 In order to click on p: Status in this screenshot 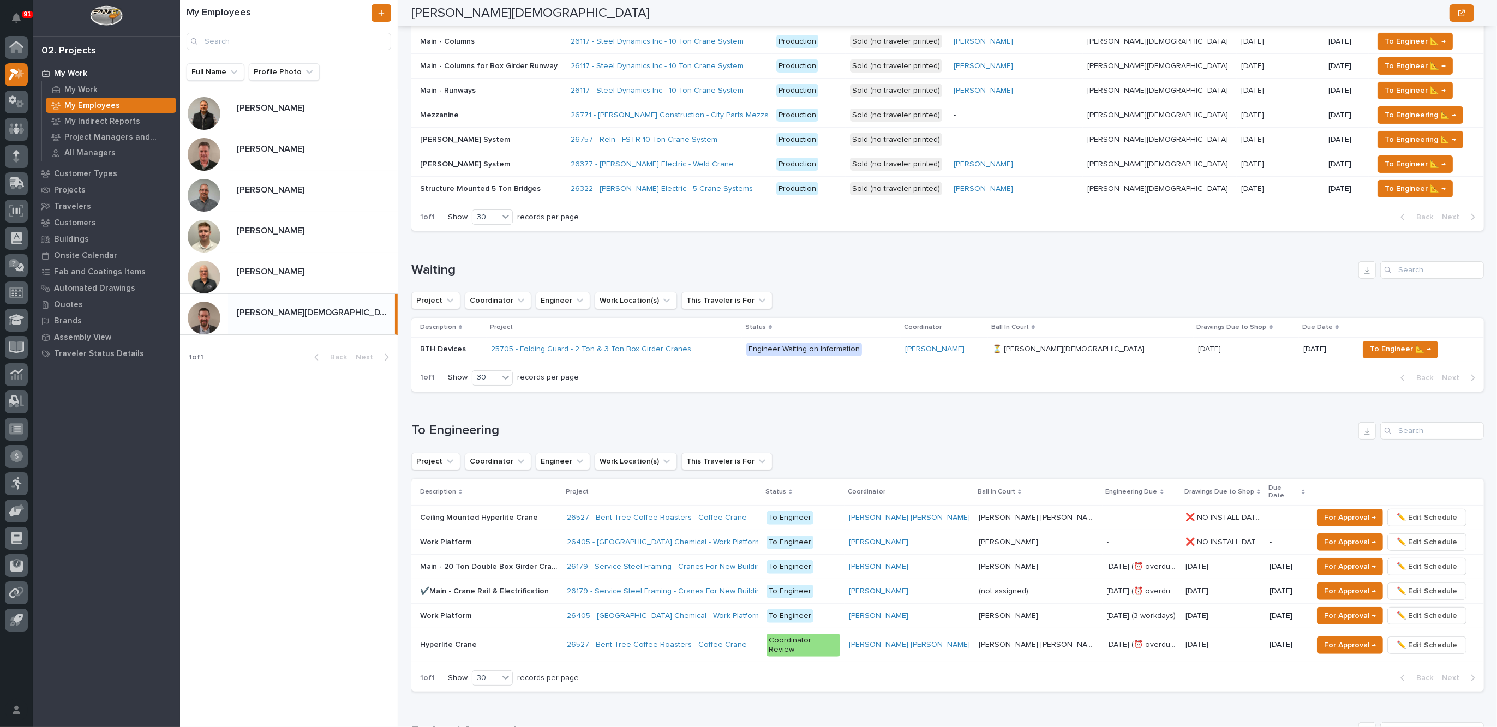, I will do `click(756, 327)`.